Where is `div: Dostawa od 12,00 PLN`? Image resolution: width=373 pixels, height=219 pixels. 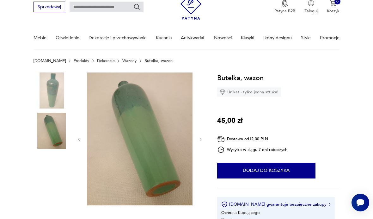 div: Dostawa od 12,00 PLN is located at coordinates (252, 139).